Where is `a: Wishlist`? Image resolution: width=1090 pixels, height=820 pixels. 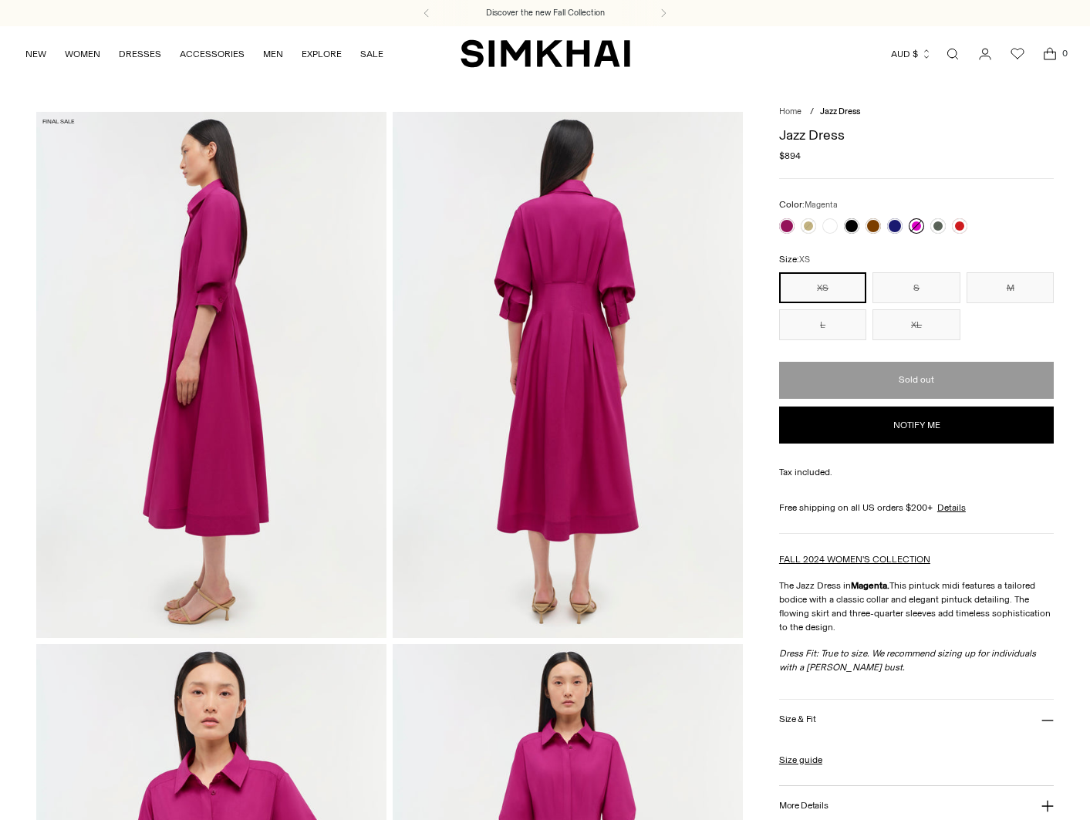 a: Wishlist is located at coordinates (1018, 54).